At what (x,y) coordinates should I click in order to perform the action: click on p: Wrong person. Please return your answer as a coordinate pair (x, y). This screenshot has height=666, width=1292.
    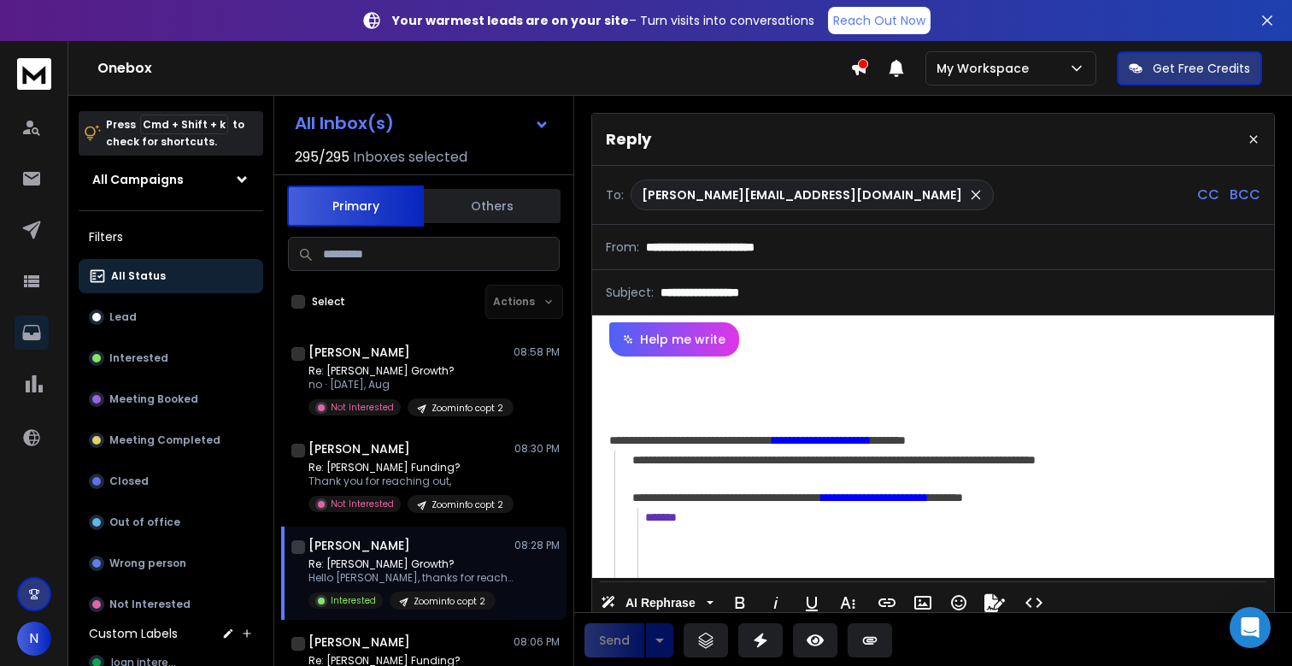
    Looking at the image, I should click on (148, 563).